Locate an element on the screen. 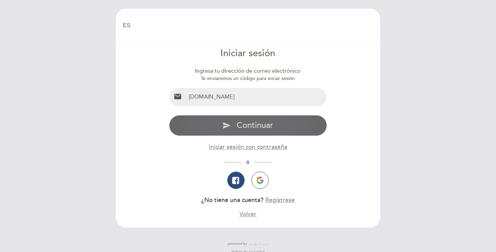  button: Iniciar sesión con contraseña is located at coordinates (248, 147).